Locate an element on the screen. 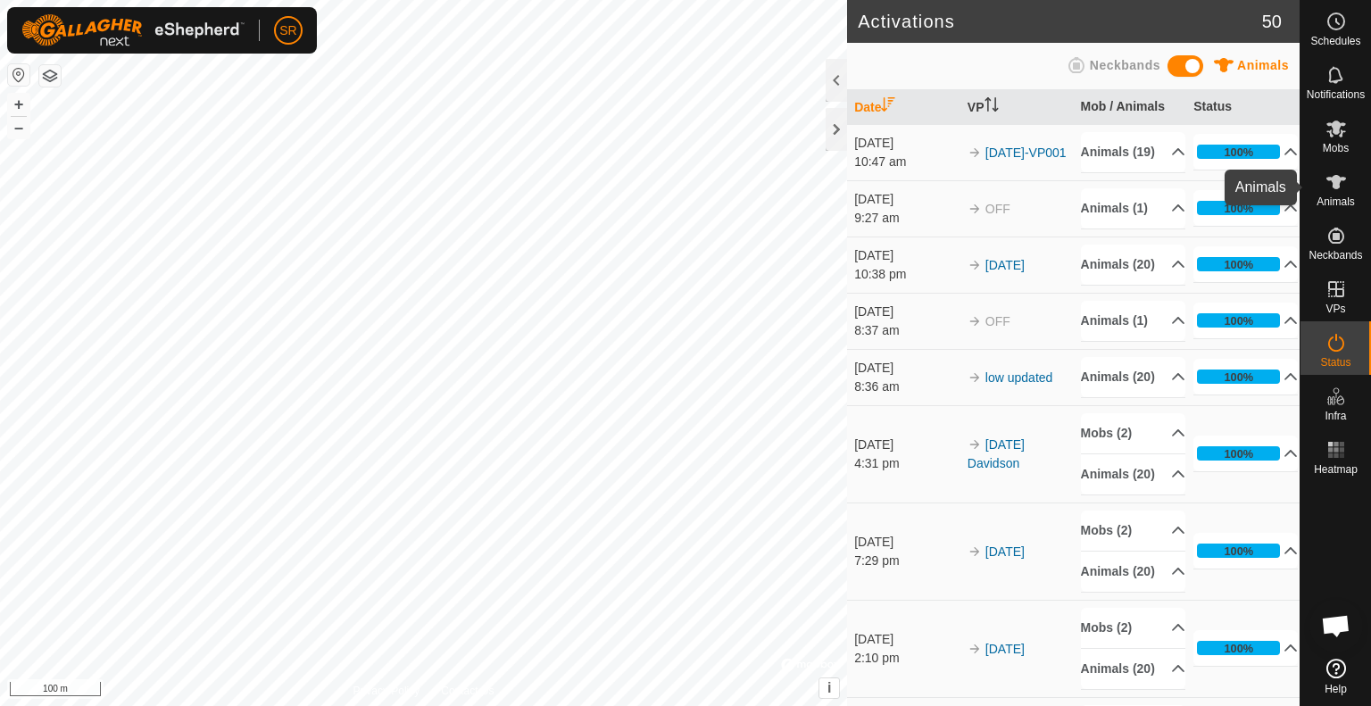 The height and width of the screenshot is (706, 1371). th: VP is located at coordinates (1017, 107).